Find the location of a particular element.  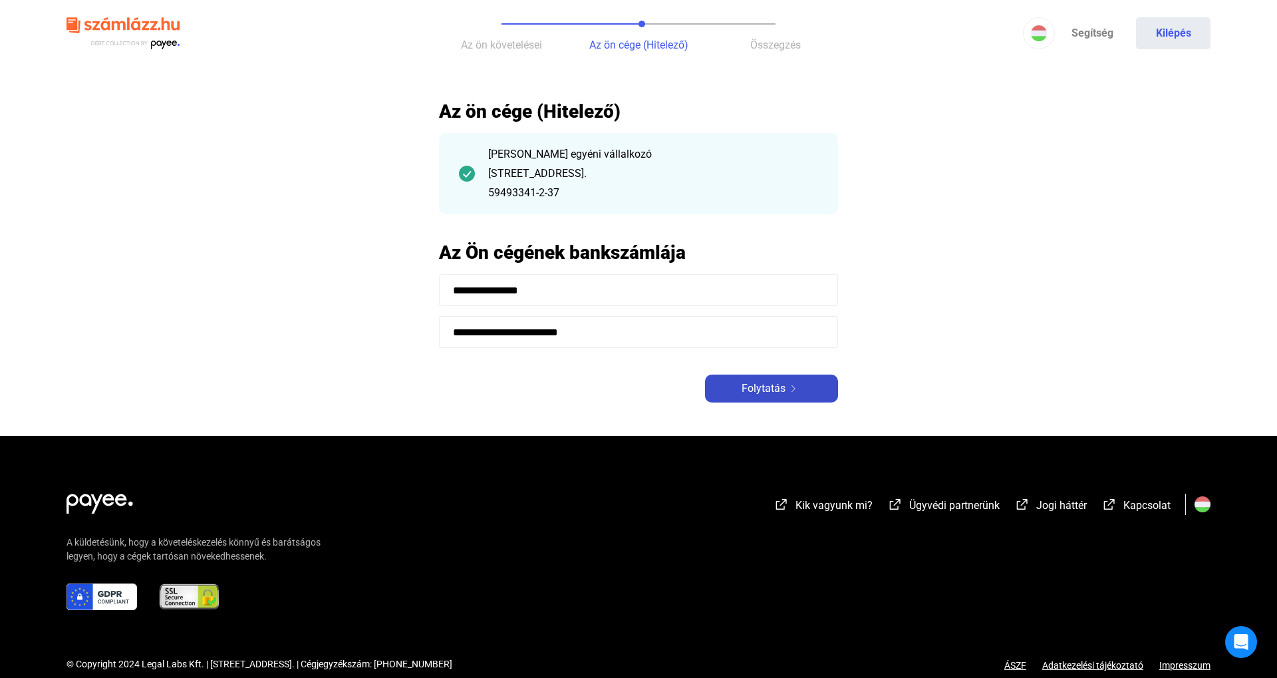

img: white-payee-white-dot.svg is located at coordinates (100, 500).